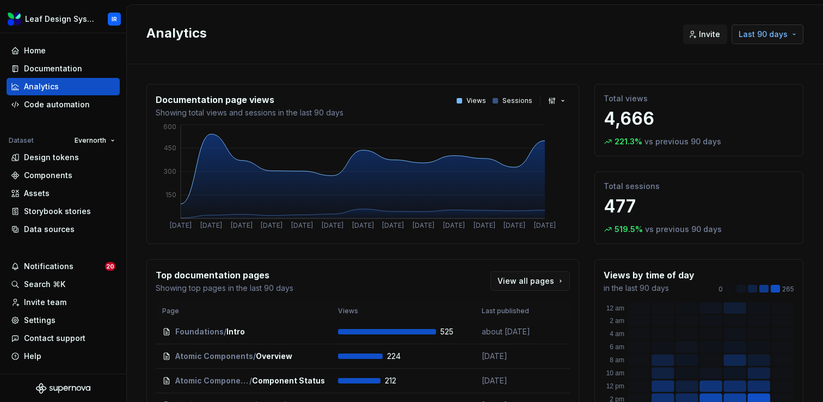  Describe the element at coordinates (236, 332) in the screenshot. I see `span: Intro` at that location.